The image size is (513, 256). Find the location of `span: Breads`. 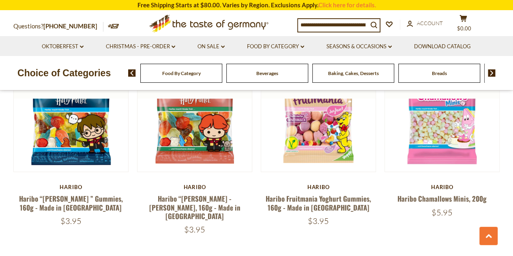

span: Breads is located at coordinates (439, 73).